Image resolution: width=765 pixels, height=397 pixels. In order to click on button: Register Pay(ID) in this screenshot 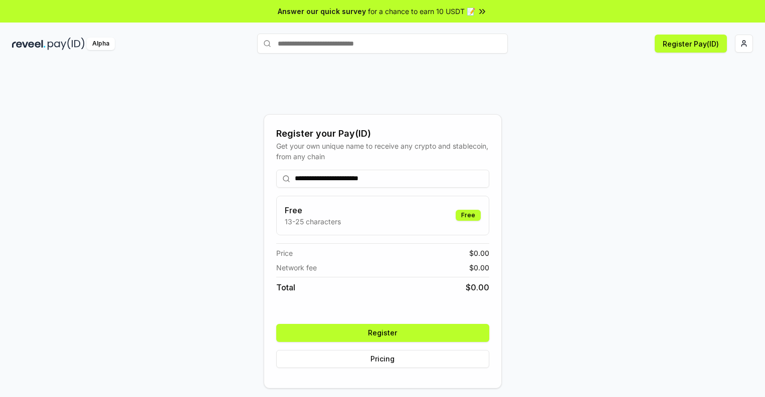, I will do `click(691, 44)`.